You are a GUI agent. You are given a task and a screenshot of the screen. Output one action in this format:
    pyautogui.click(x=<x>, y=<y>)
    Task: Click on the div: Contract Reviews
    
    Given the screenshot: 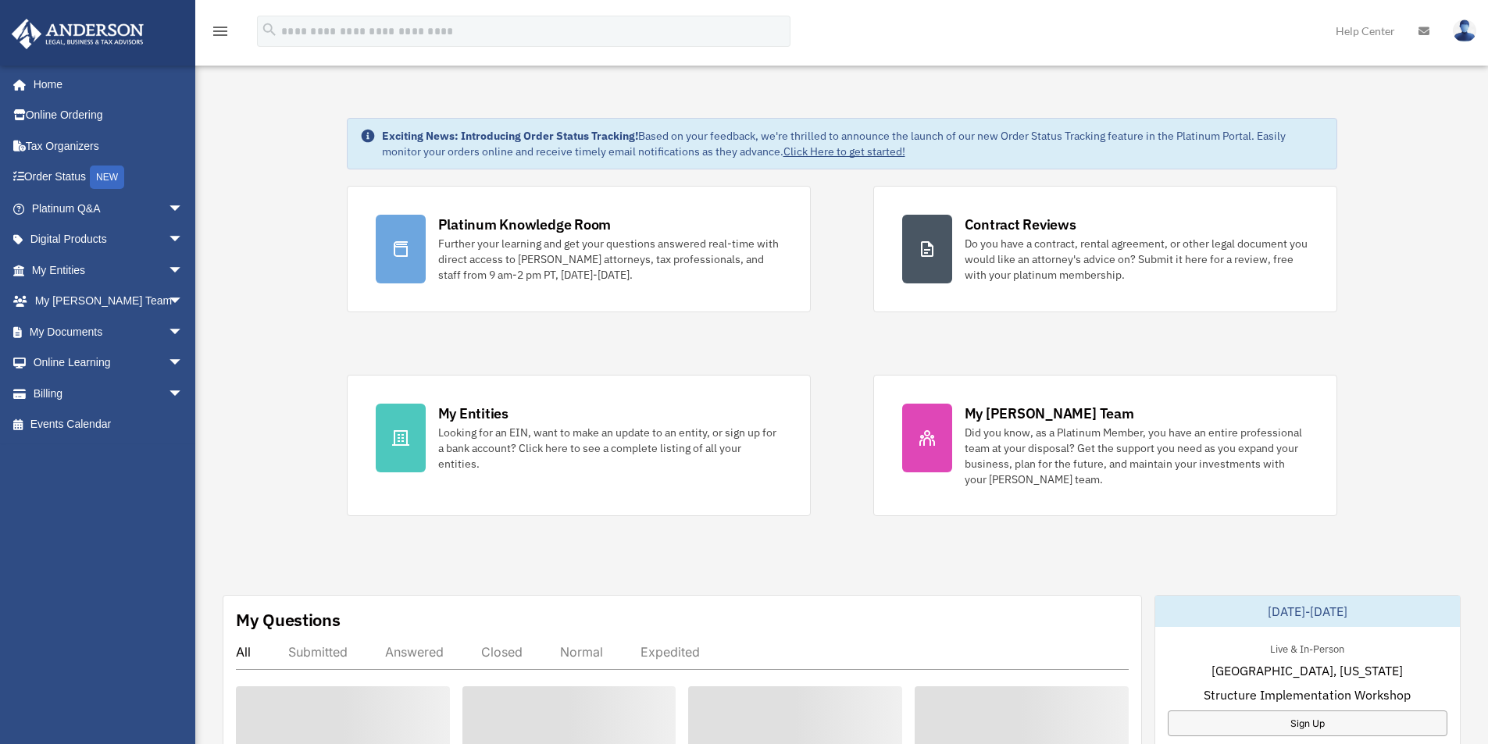 What is the action you would take?
    pyautogui.click(x=1020, y=224)
    